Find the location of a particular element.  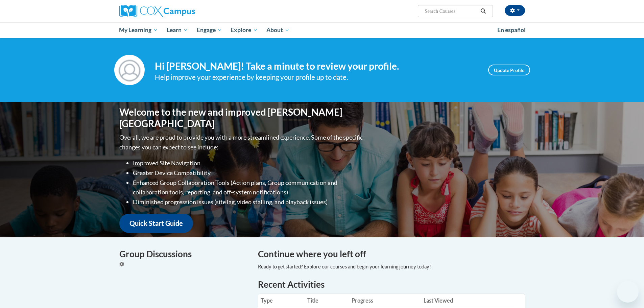

span: Learn is located at coordinates (177, 30).